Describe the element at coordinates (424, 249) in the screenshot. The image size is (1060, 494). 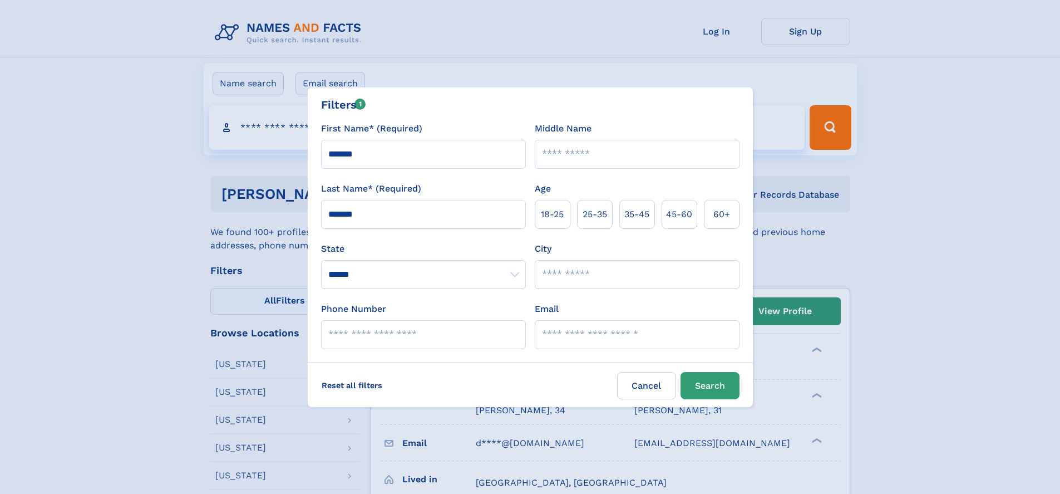
I see `label: State` at that location.